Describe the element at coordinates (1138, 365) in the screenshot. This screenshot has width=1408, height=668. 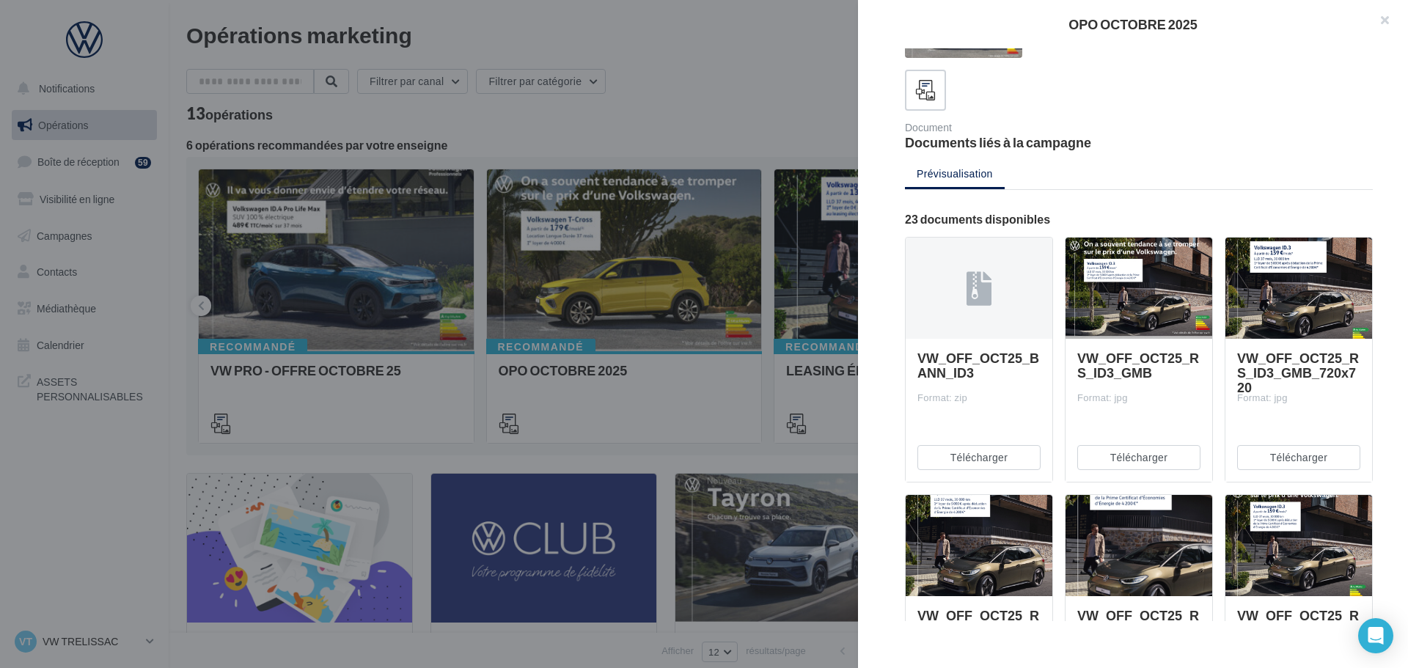
I see `span: VW_OFF_OCT25_RS_ID3_GMB` at that location.